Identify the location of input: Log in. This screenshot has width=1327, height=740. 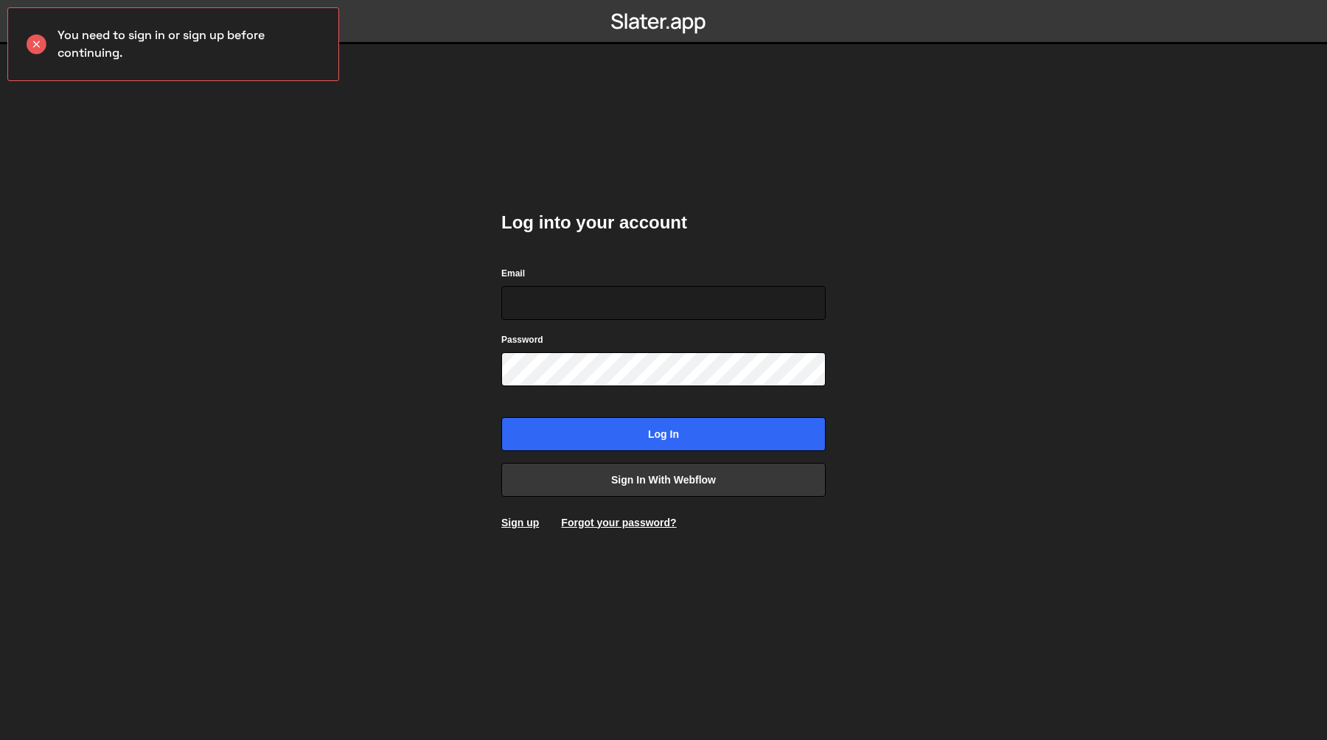
(664, 434).